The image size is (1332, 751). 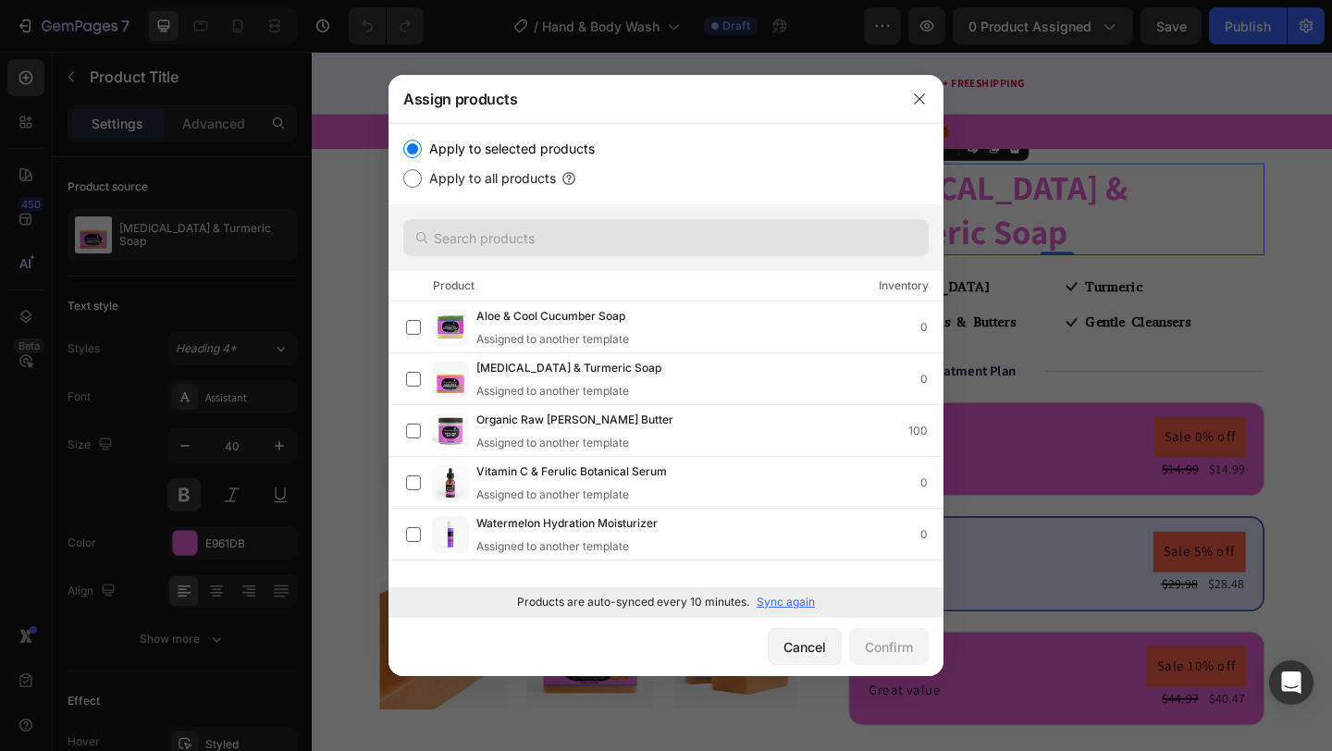 I want to click on p: Products are auto-synced every 10 minutes., so click(x=633, y=602).